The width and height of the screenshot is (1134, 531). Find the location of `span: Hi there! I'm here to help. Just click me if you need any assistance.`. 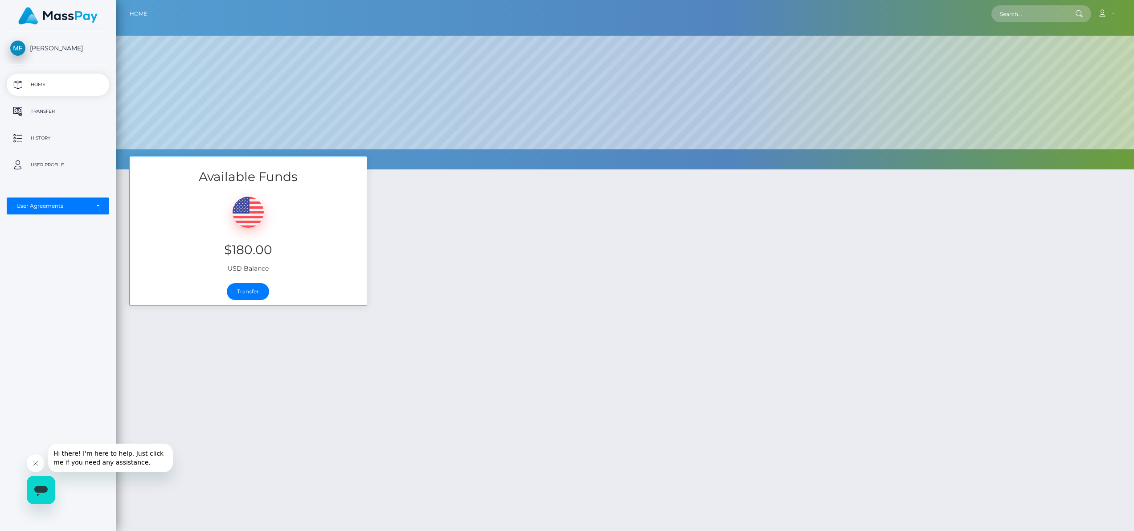

span: Hi there! I'm here to help. Just click me if you need any assistance. is located at coordinates (60, 14).